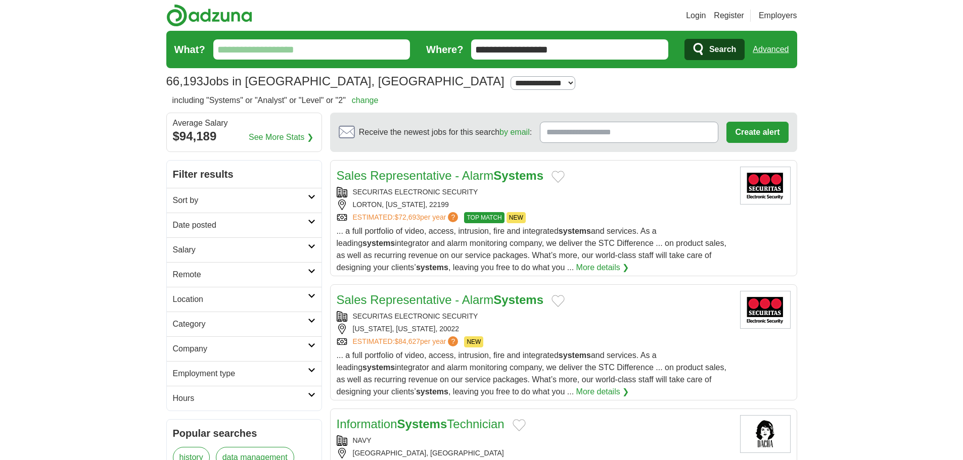 The height and width of the screenshot is (460, 963). What do you see at coordinates (406, 342) in the screenshot?
I see `a: ESTIMATED:$84,627per year?` at bounding box center [406, 342].